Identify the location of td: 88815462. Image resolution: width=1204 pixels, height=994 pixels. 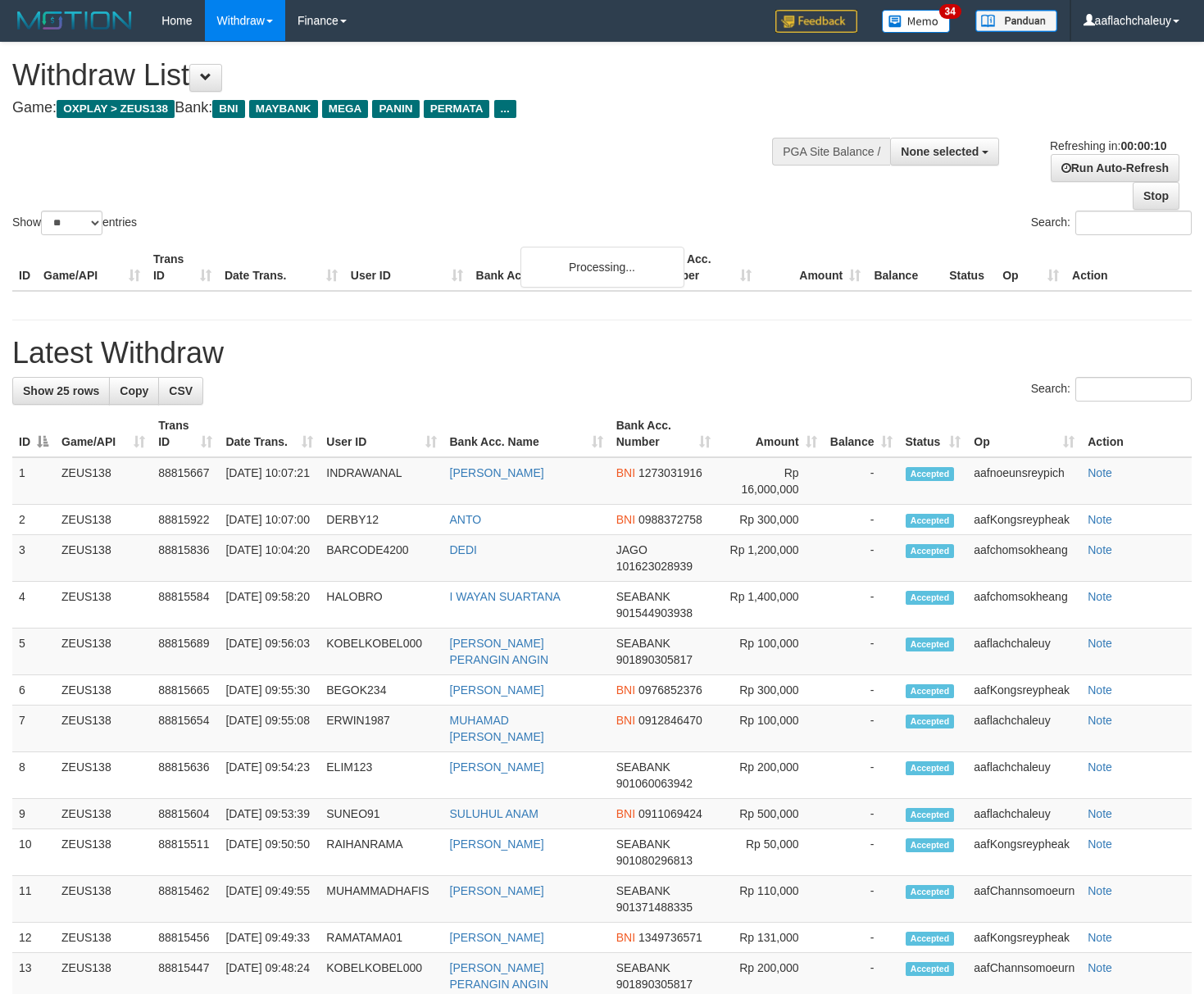
(185, 899).